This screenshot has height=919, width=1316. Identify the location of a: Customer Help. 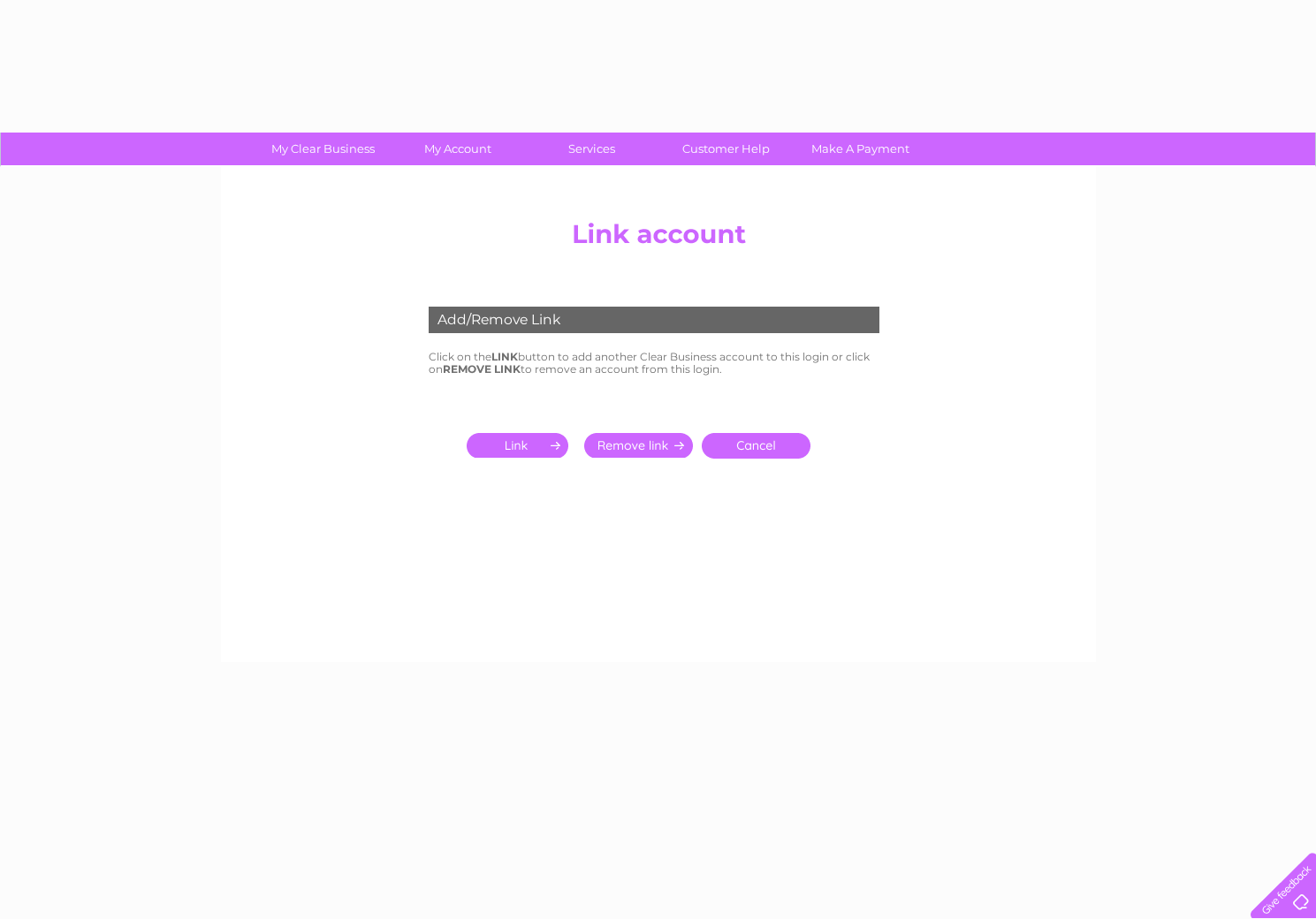
(726, 149).